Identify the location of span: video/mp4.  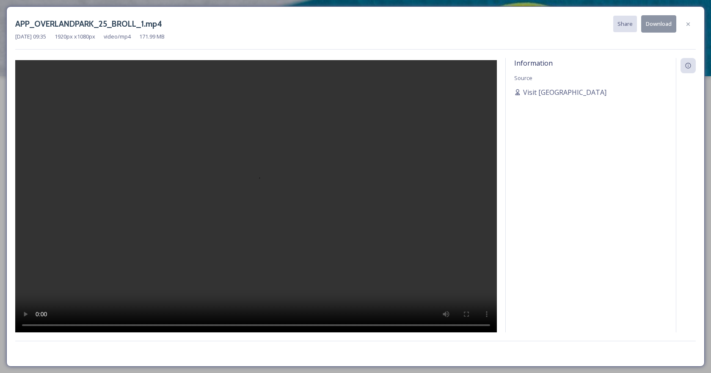
(117, 36).